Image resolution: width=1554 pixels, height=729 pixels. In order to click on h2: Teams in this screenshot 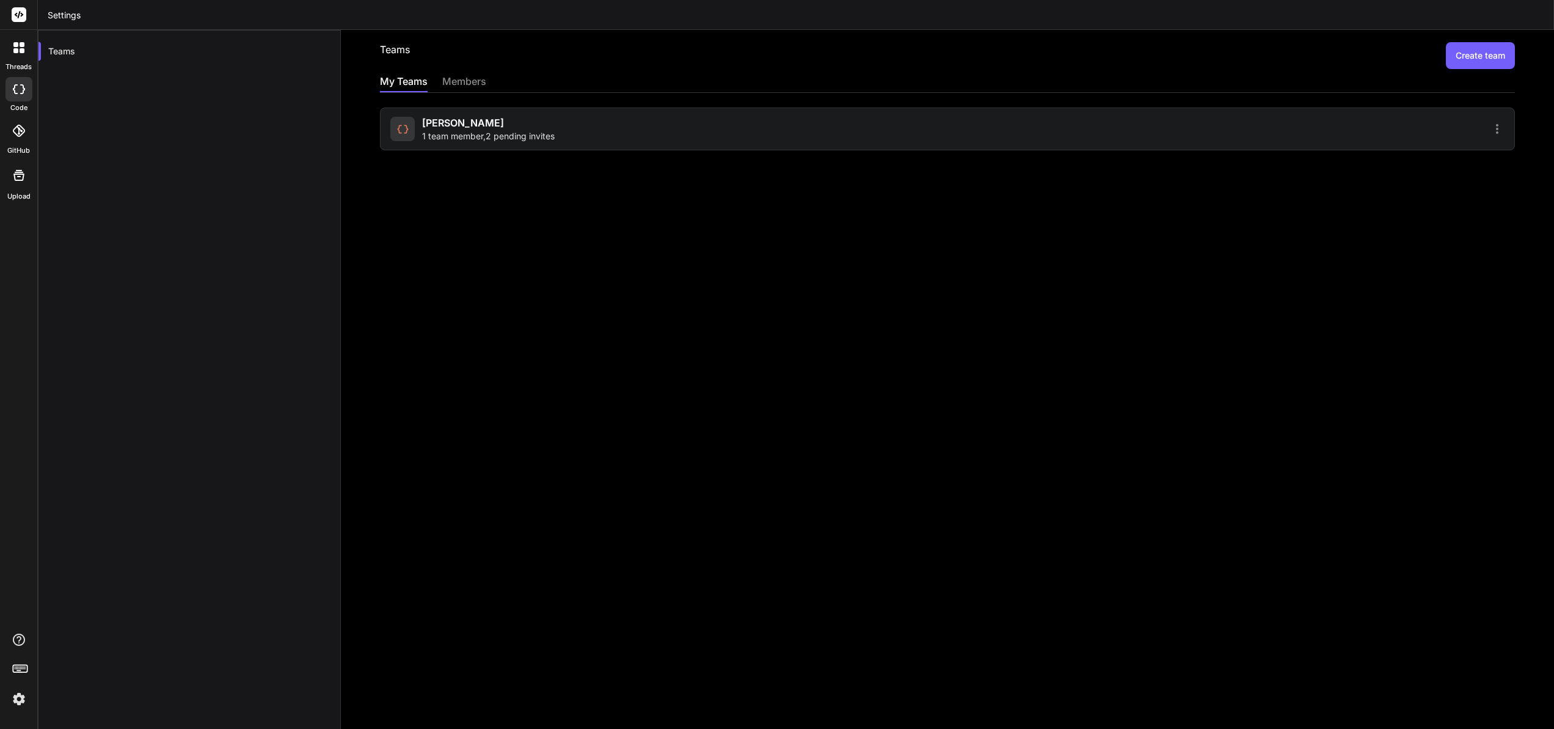, I will do `click(394, 56)`.